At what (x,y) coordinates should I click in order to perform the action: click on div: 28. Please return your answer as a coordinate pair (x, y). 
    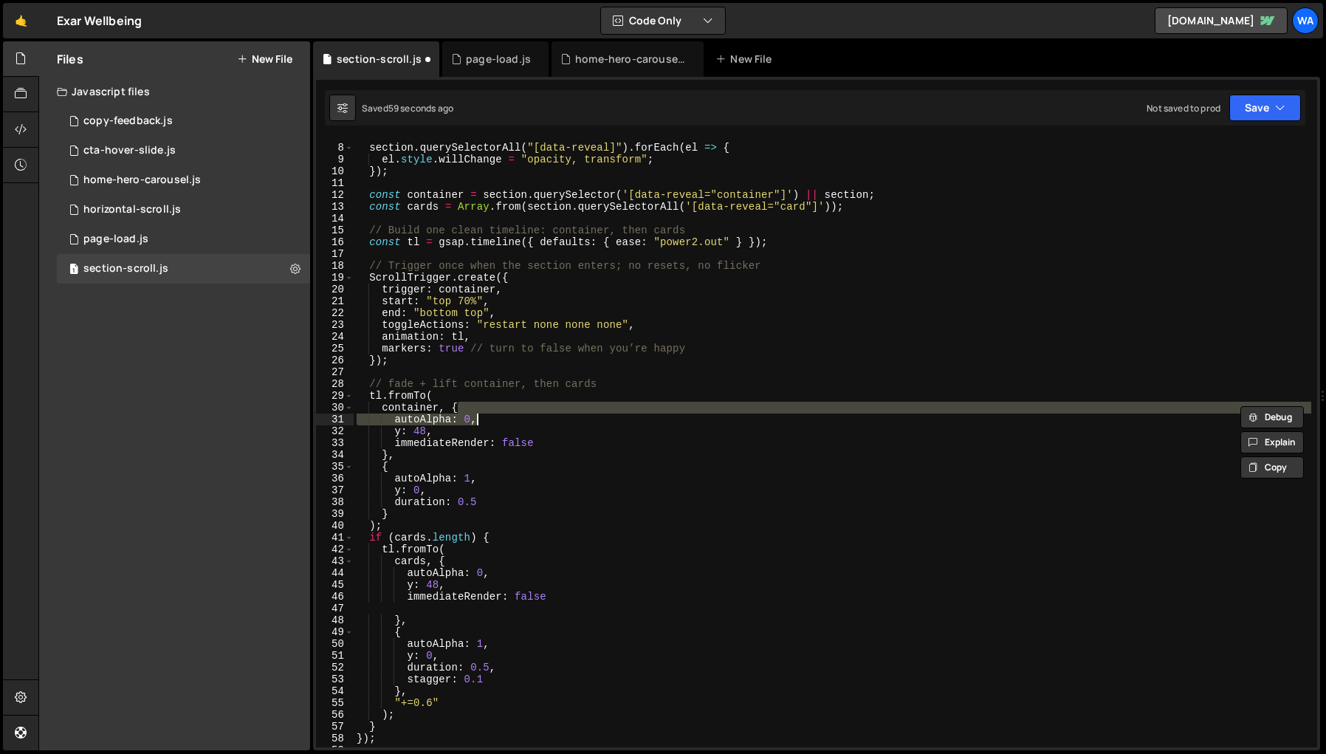
    Looking at the image, I should click on (335, 384).